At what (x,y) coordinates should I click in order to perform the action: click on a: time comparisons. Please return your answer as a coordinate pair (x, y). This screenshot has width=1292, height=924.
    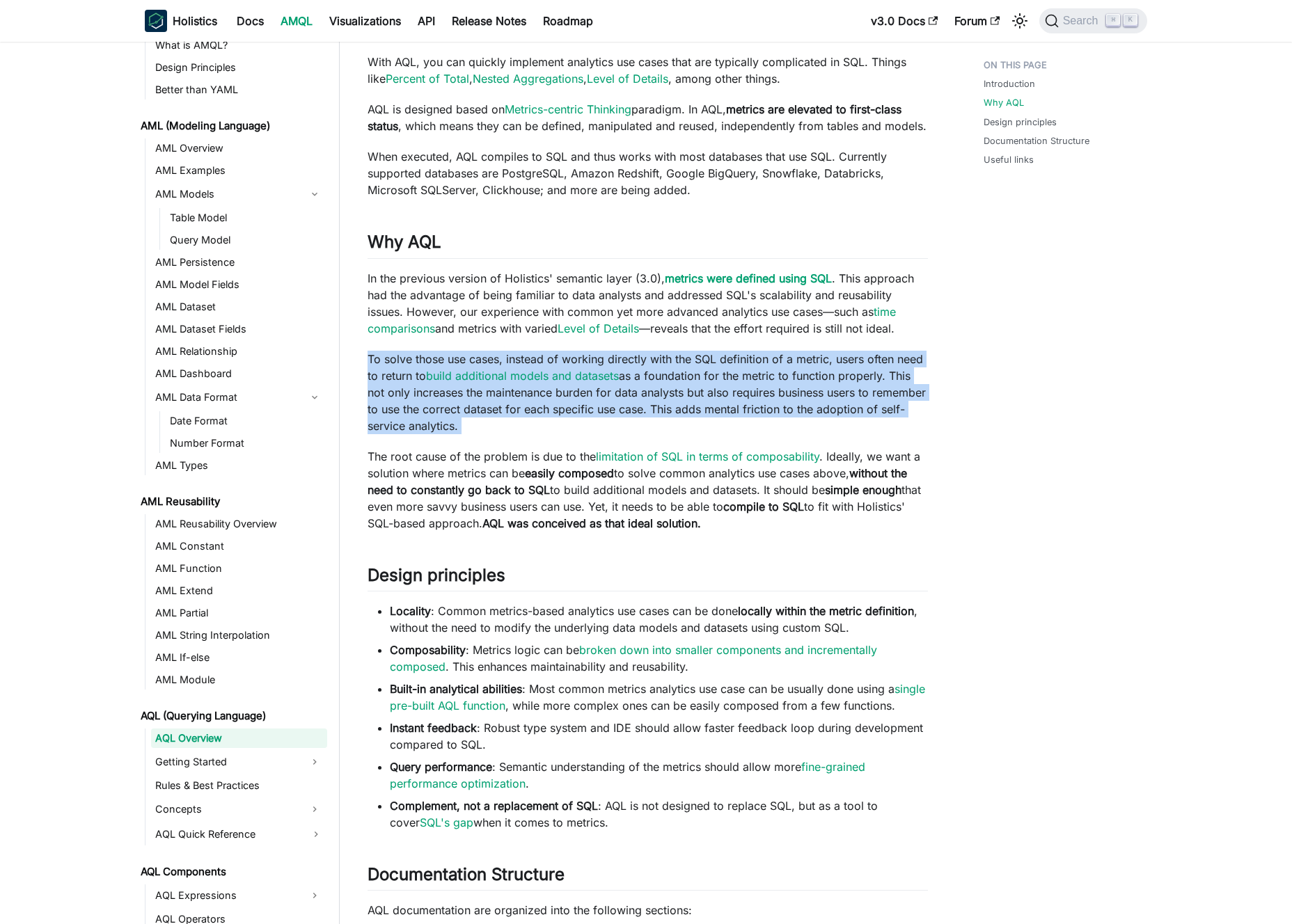
    Looking at the image, I should click on (631, 321).